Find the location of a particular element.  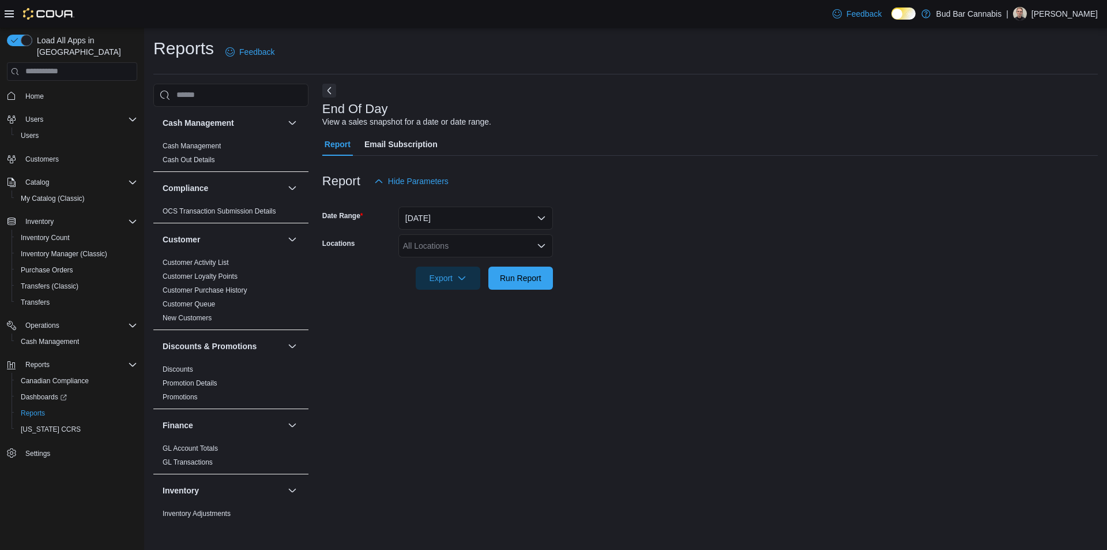

span: Report is located at coordinates (337, 144).